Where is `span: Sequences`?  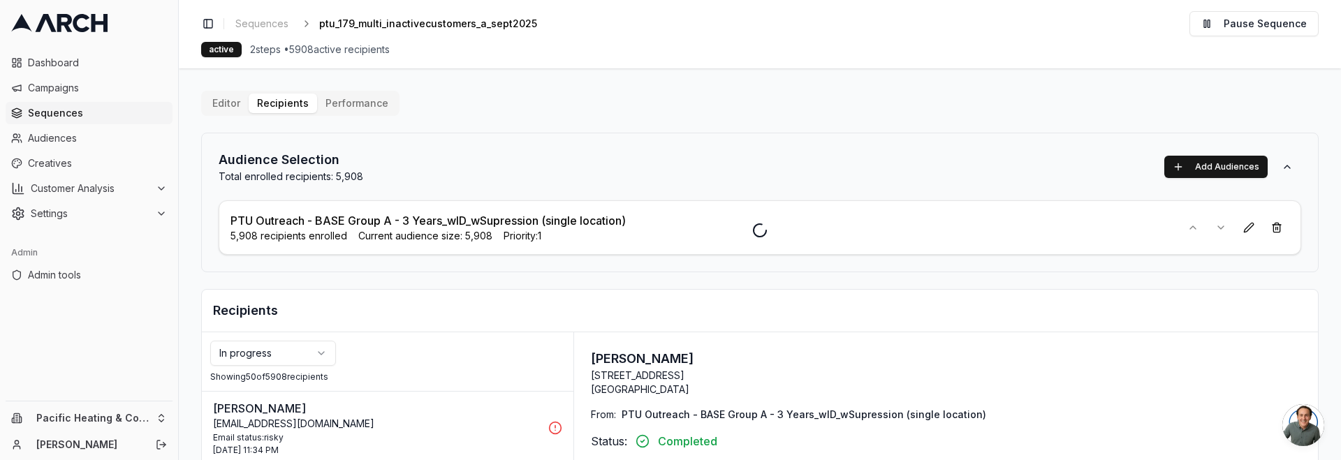
span: Sequences is located at coordinates (97, 113).